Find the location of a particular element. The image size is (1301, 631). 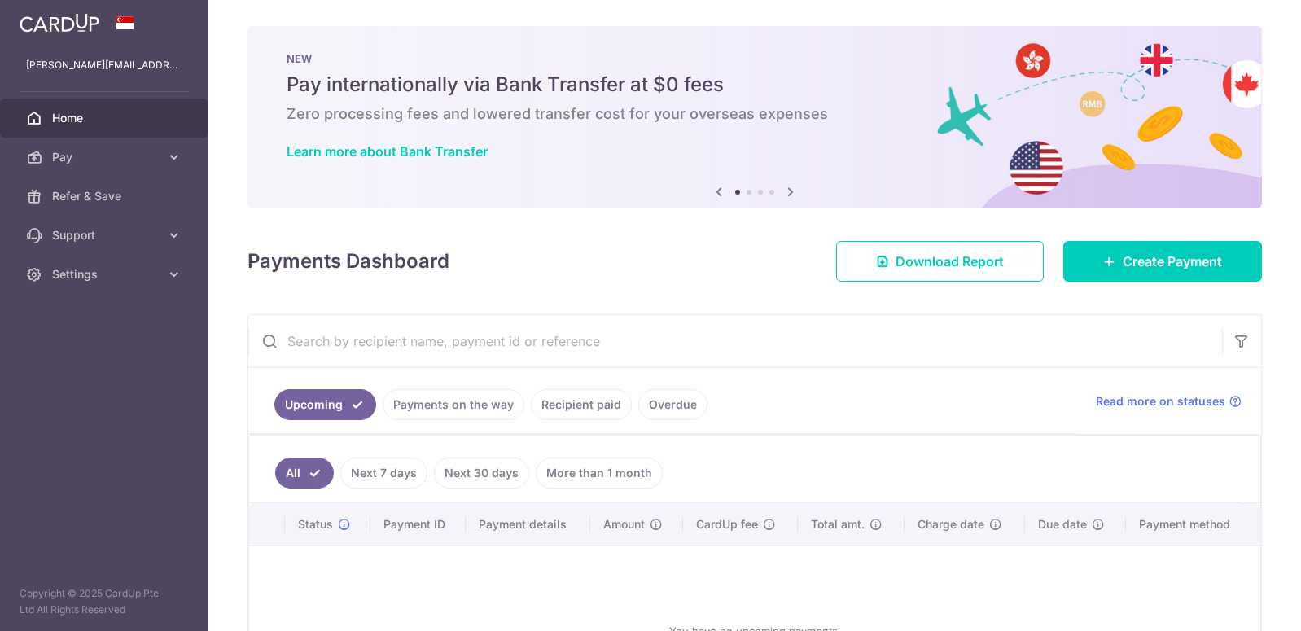

img: Bank transfer banner is located at coordinates (755, 117).